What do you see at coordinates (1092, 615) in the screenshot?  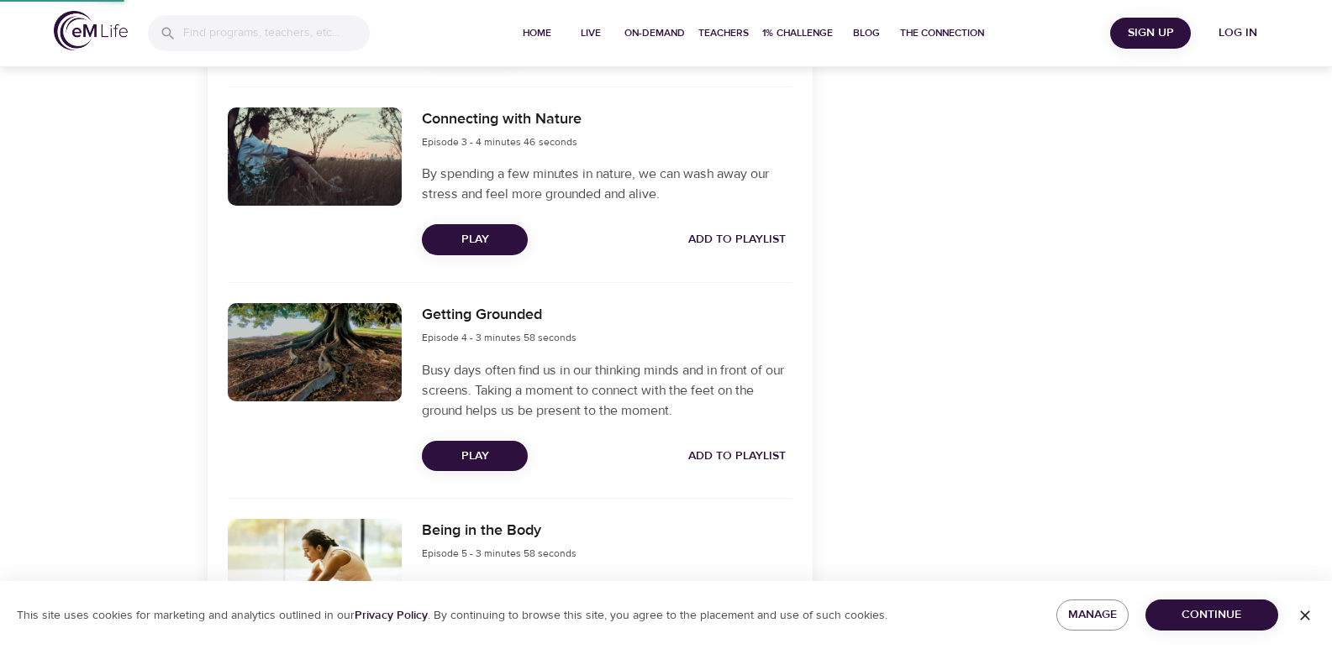 I see `span: Manage` at bounding box center [1092, 615].